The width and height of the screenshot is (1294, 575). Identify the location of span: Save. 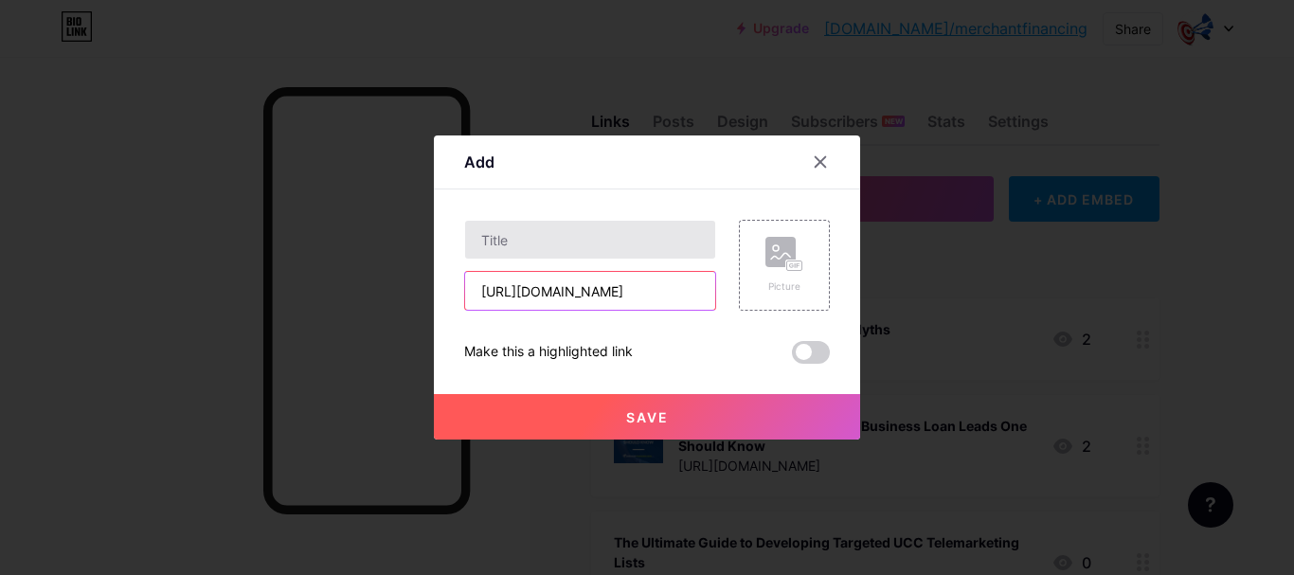
(647, 417).